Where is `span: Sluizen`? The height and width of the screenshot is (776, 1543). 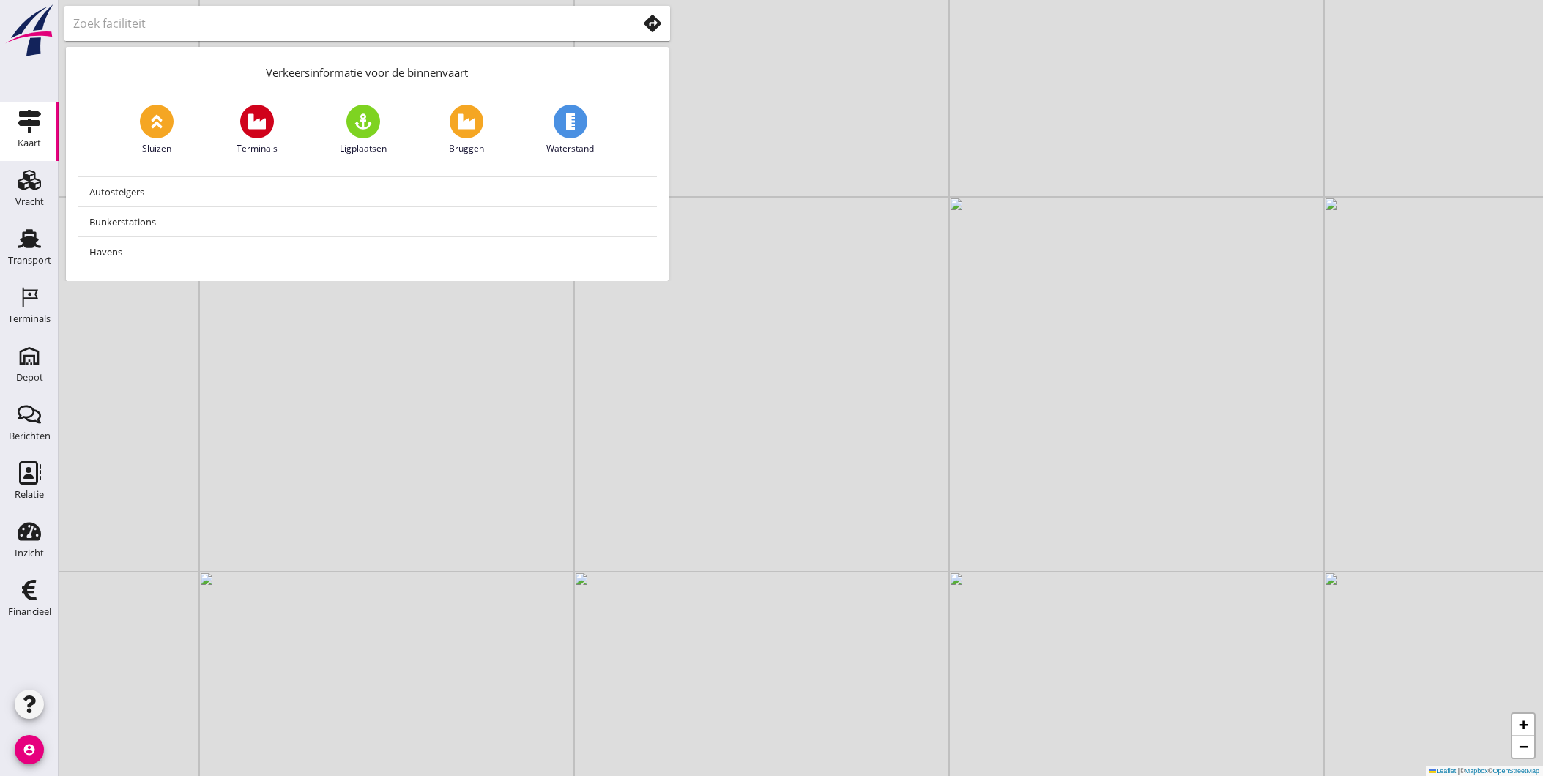
span: Sluizen is located at coordinates (157, 149).